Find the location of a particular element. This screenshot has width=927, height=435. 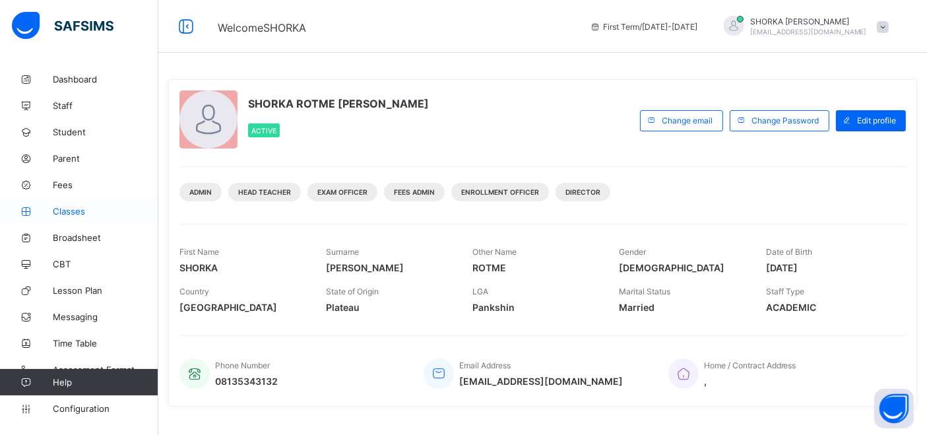

span: Married is located at coordinates (683, 307).